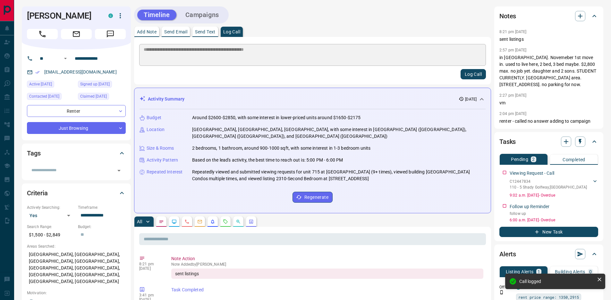 Image resolution: width=611 pixels, height=300 pixels. Describe the element at coordinates (549, 103) in the screenshot. I see `p: vm` at that location.